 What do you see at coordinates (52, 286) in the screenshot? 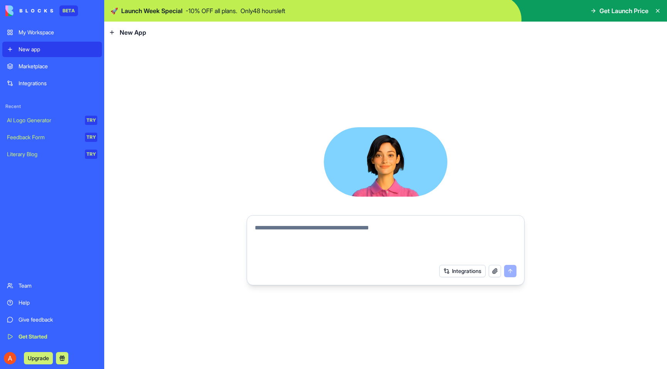
I see `a: Team` at bounding box center [52, 286].